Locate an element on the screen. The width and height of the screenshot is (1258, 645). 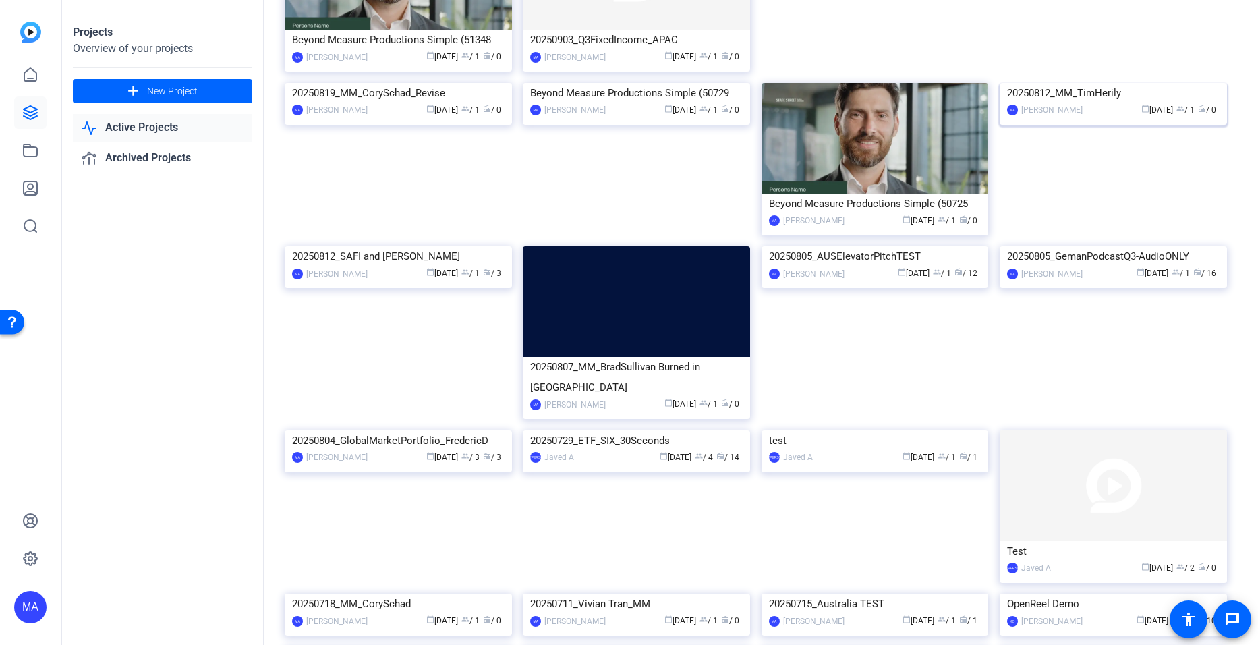
div: KO is located at coordinates (1012, 621).